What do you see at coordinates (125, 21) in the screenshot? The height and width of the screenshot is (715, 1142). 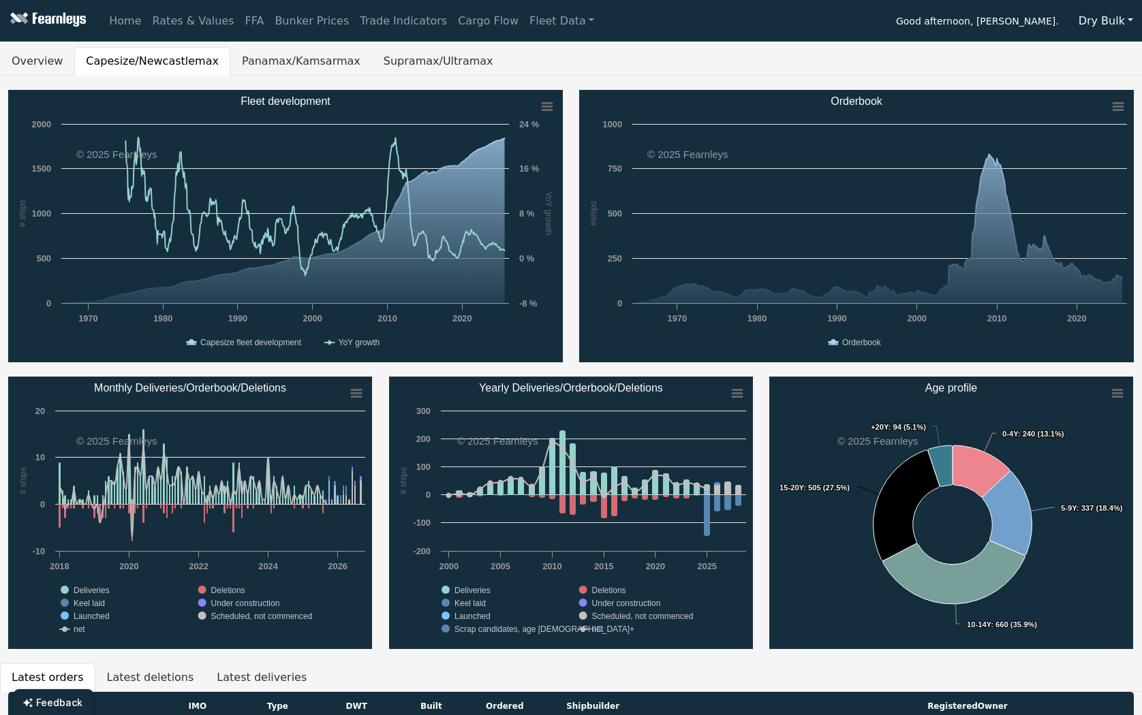 I see `a: Home` at bounding box center [125, 21].